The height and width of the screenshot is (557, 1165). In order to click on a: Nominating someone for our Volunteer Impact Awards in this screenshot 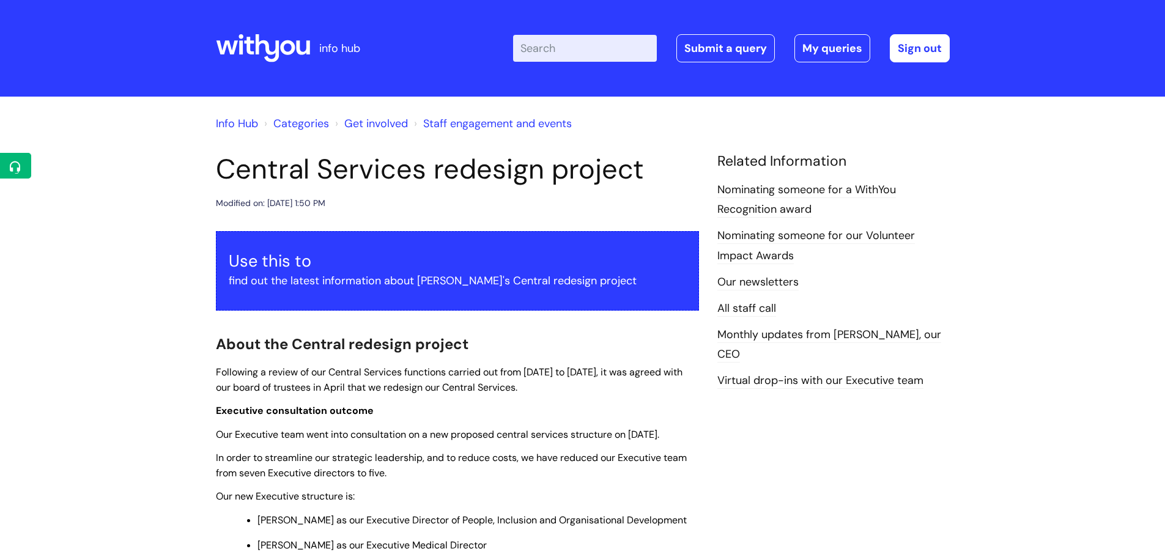, I will do `click(816, 246)`.